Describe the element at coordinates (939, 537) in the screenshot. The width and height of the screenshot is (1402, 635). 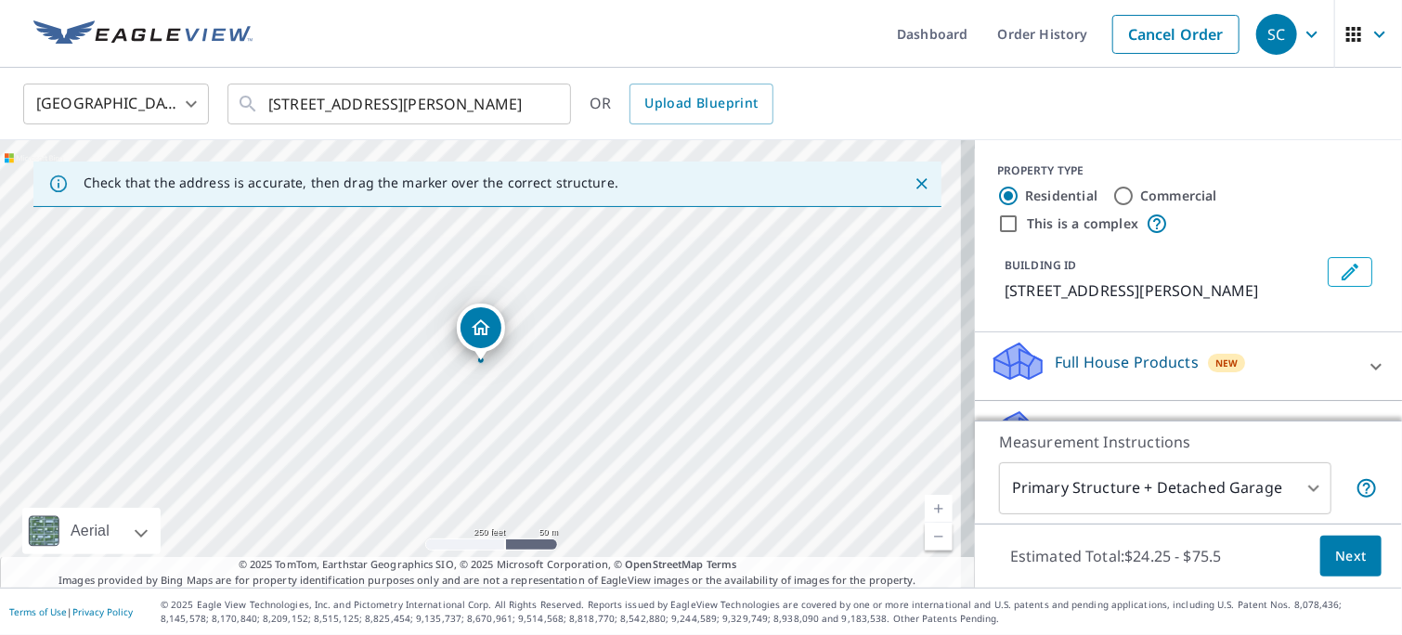
I see `a: Current Level 17, Zoom Out` at that location.